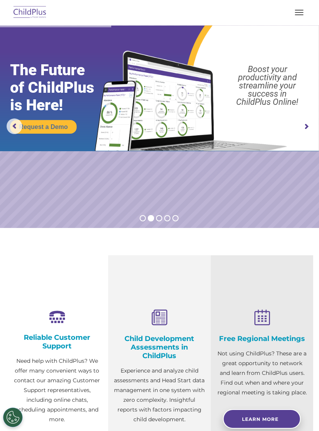 This screenshot has height=431, width=319. Describe the element at coordinates (262, 418) in the screenshot. I see `a: Learn More` at that location.